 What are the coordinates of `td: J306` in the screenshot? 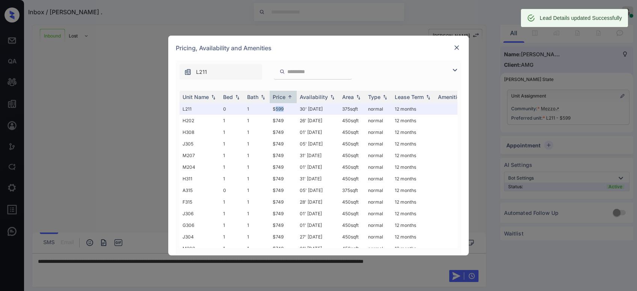 It's located at (200, 214).